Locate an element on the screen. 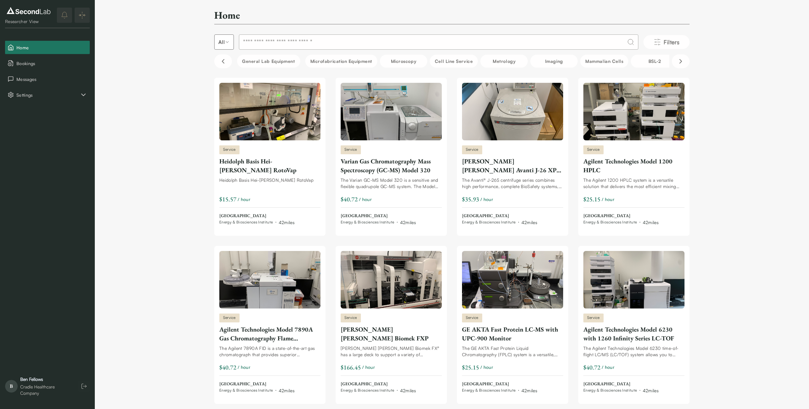  a: Agilent Technologies Model 7890A Gas Chromatography Flame Ionization DetectorServiceAgilent Techn... is located at coordinates (270, 322).